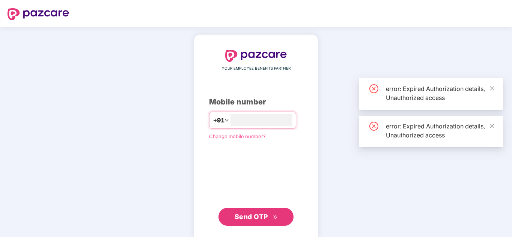 This screenshot has height=237, width=512. What do you see at coordinates (256, 102) in the screenshot?
I see `div: Mobile number` at bounding box center [256, 102].